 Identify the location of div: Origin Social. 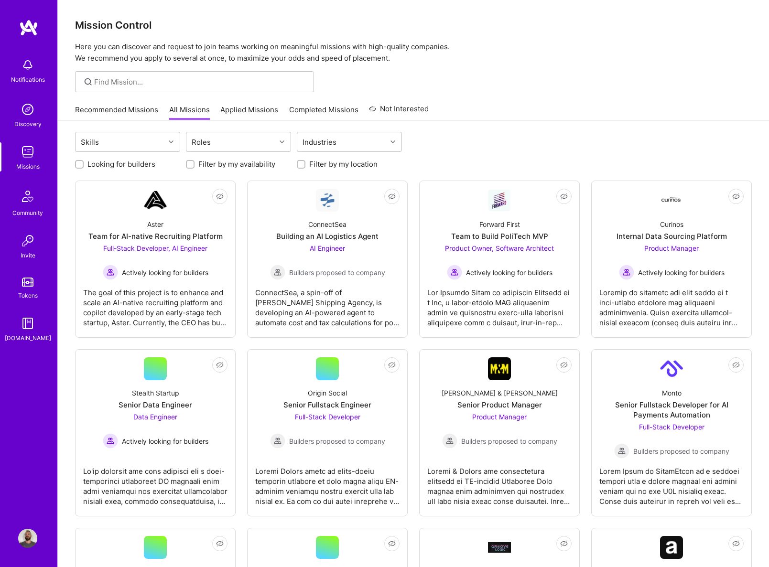
(327, 393).